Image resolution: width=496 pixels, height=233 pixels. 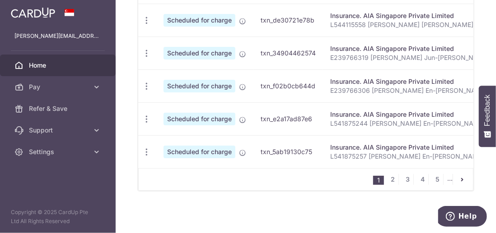 What do you see at coordinates (423, 180) in the screenshot?
I see `nav: pager` at bounding box center [423, 180].